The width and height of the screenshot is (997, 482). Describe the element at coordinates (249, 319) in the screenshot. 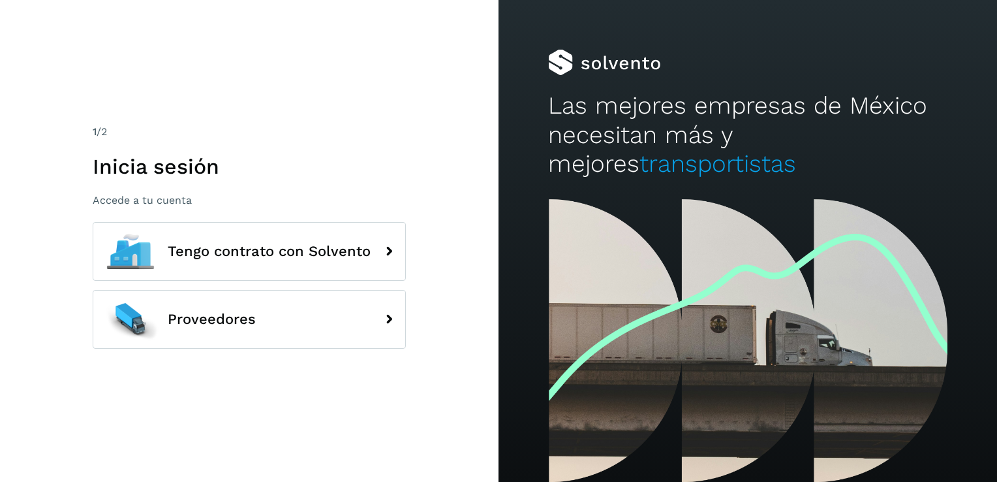

I see `button: Proveedores` at that location.